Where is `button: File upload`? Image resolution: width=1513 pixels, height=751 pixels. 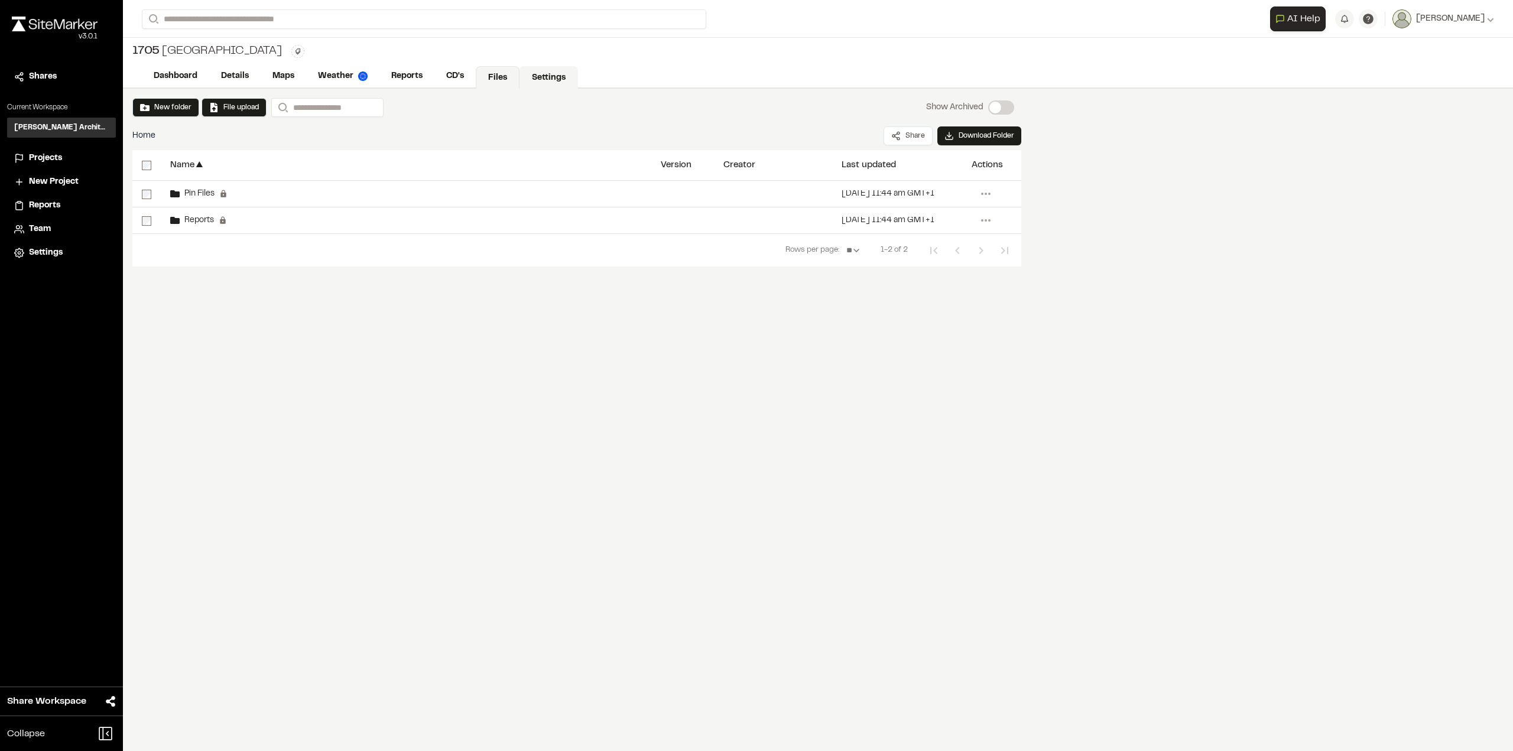 button: File upload is located at coordinates (234, 108).